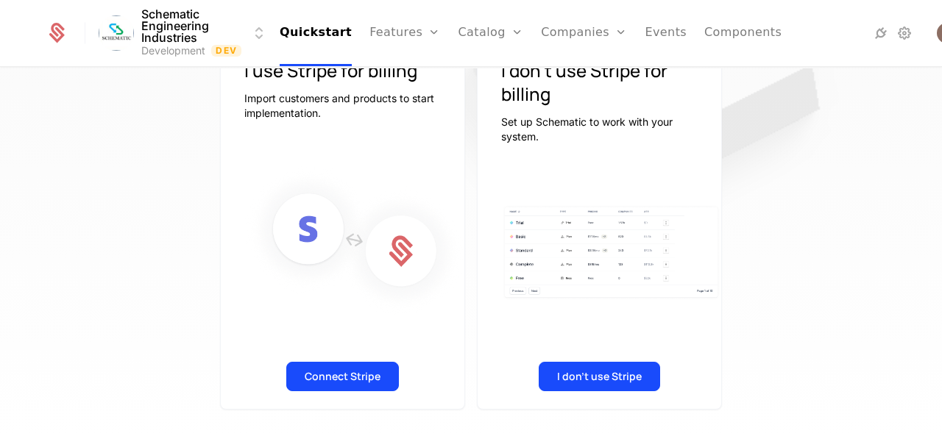 Image resolution: width=942 pixels, height=436 pixels. I want to click on img: Plan table, so click(611, 252).